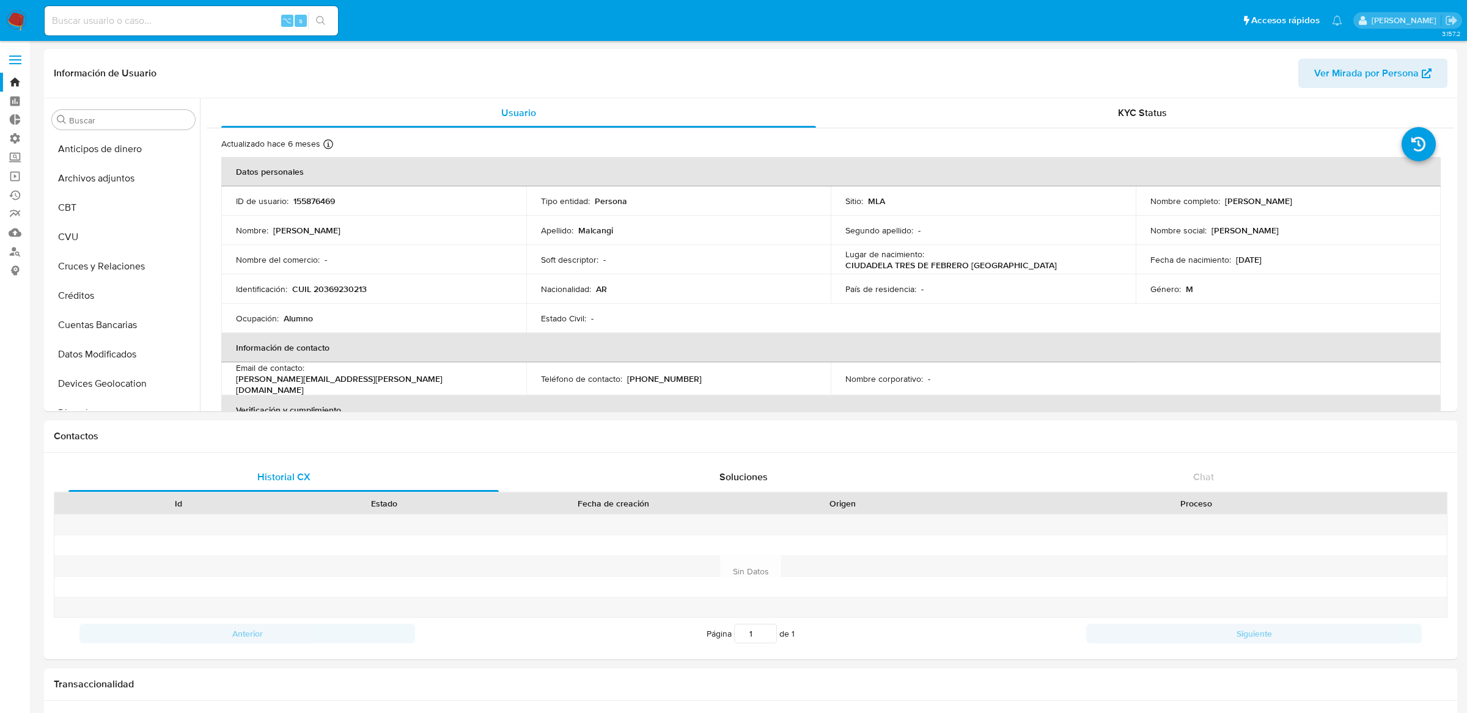 The image size is (1467, 713). What do you see at coordinates (793, 634) in the screenshot?
I see `span: 1` at bounding box center [793, 634].